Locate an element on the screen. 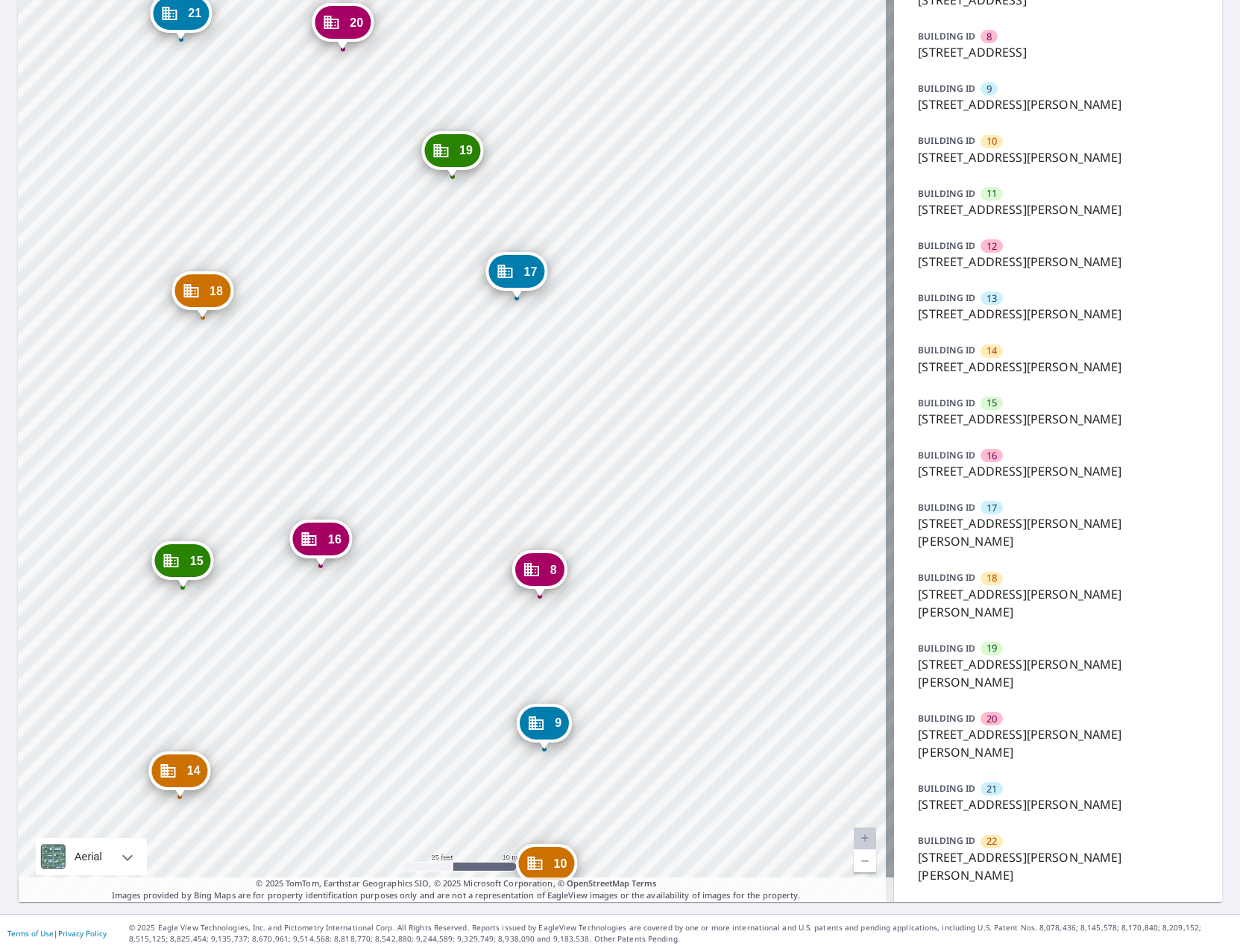 The height and width of the screenshot is (952, 1240). a: Current Level 20, Zoom In Disabled is located at coordinates (865, 838).